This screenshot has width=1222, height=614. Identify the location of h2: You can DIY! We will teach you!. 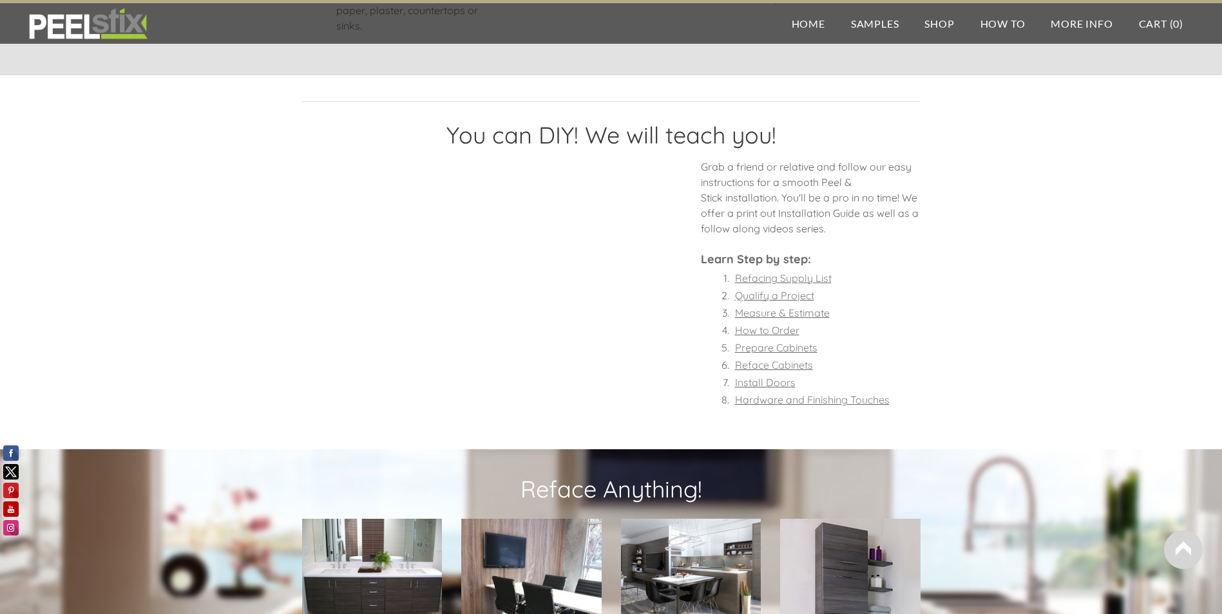
(611, 140).